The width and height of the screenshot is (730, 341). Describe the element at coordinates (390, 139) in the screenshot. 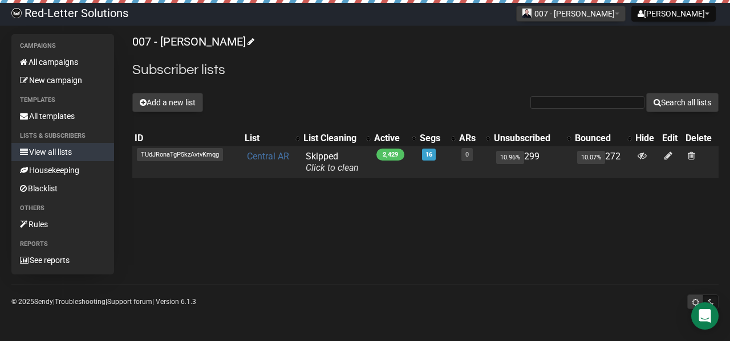

I see `div: Active` at that location.